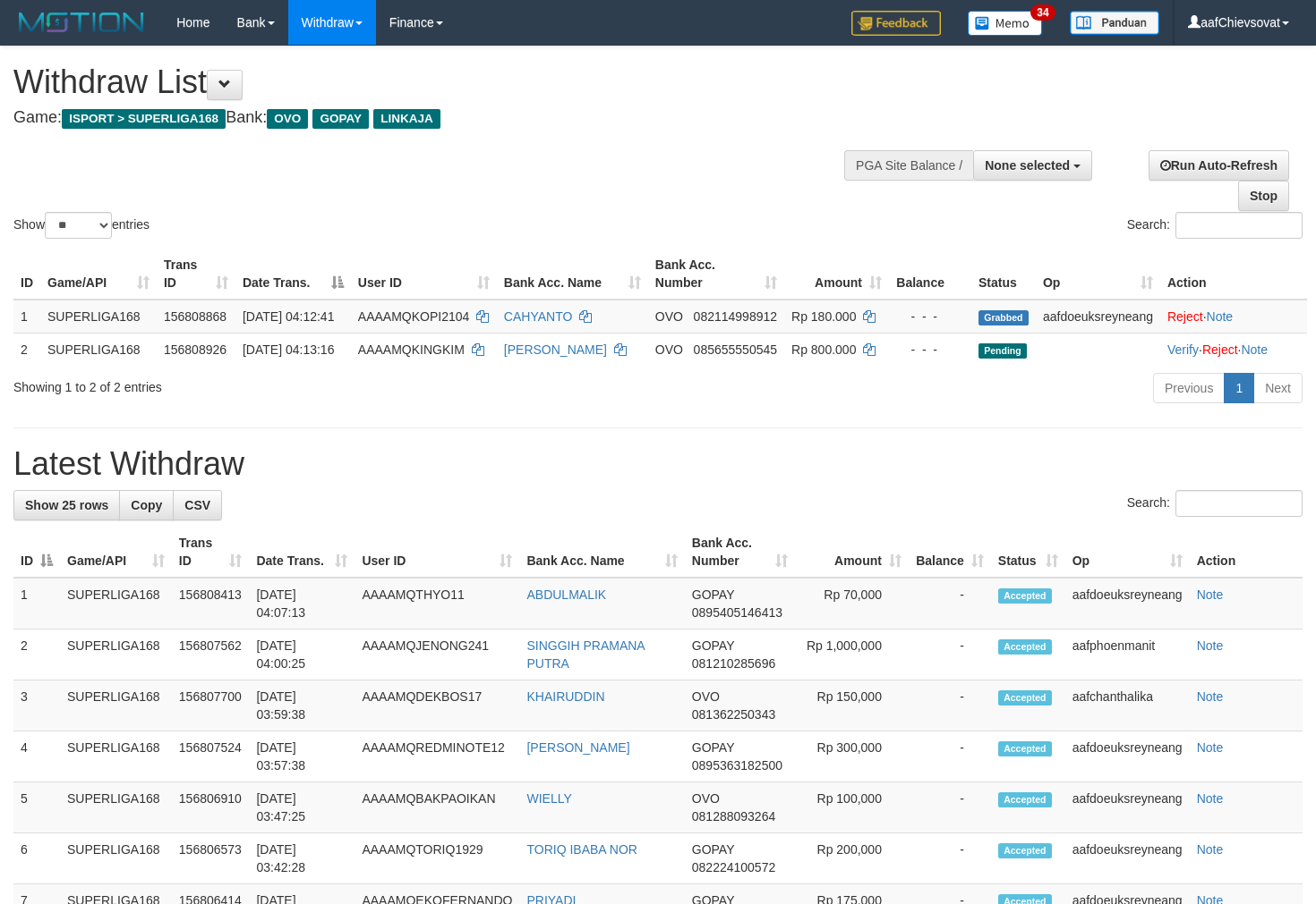 The image size is (1316, 904). I want to click on a: Stop, so click(1263, 196).